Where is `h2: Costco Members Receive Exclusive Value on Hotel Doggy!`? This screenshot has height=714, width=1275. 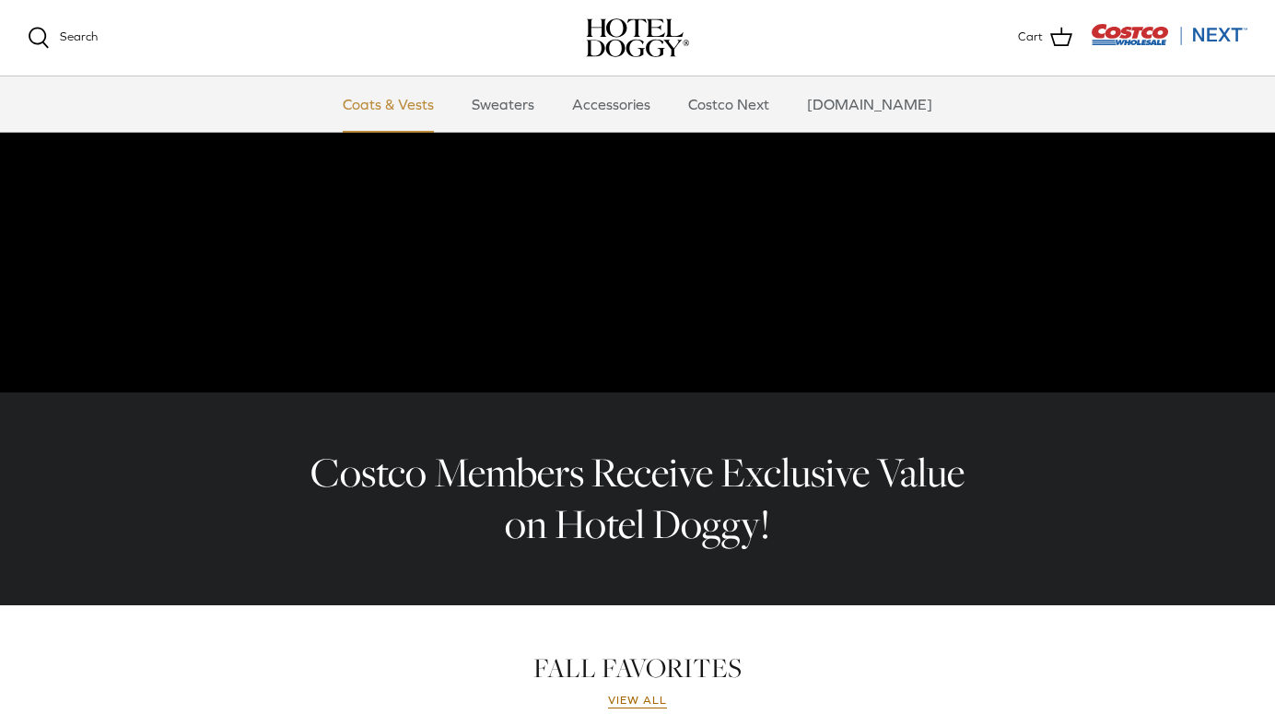 h2: Costco Members Receive Exclusive Value on Hotel Doggy! is located at coordinates (638, 499).